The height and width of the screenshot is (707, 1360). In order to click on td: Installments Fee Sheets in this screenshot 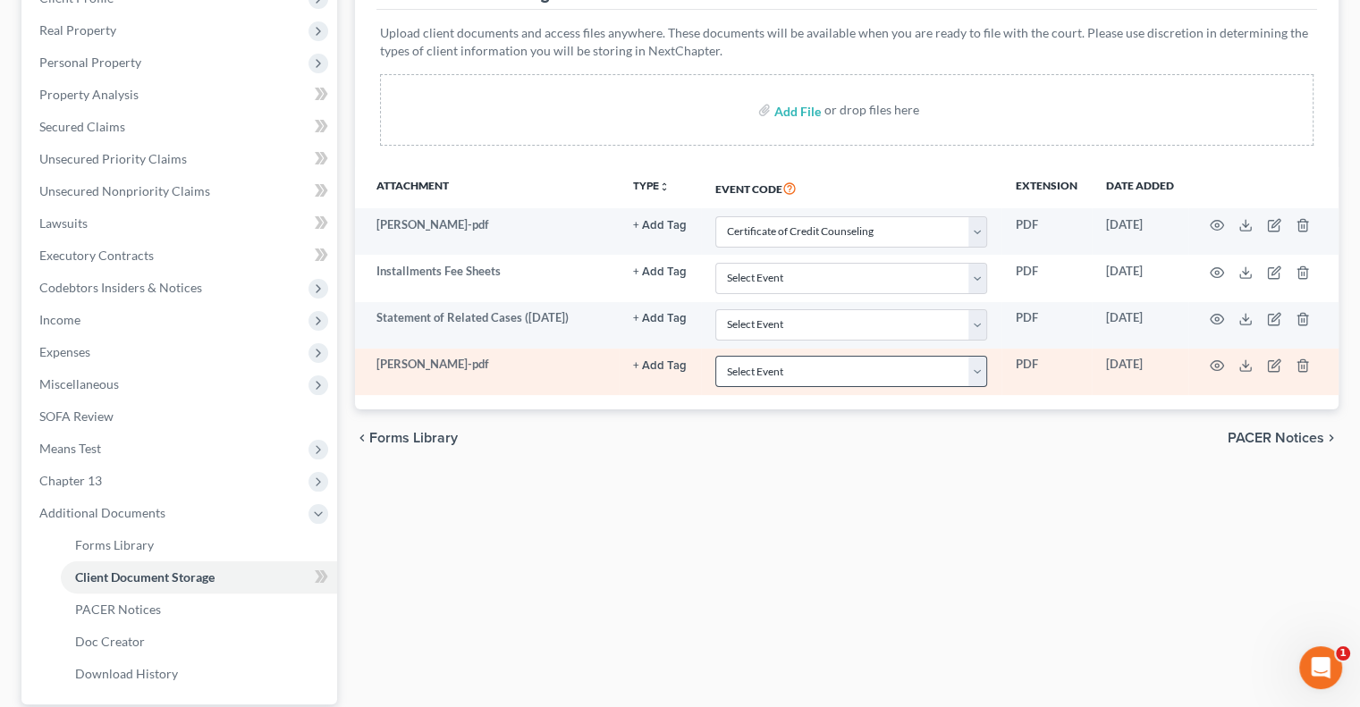, I will do `click(486, 278)`.